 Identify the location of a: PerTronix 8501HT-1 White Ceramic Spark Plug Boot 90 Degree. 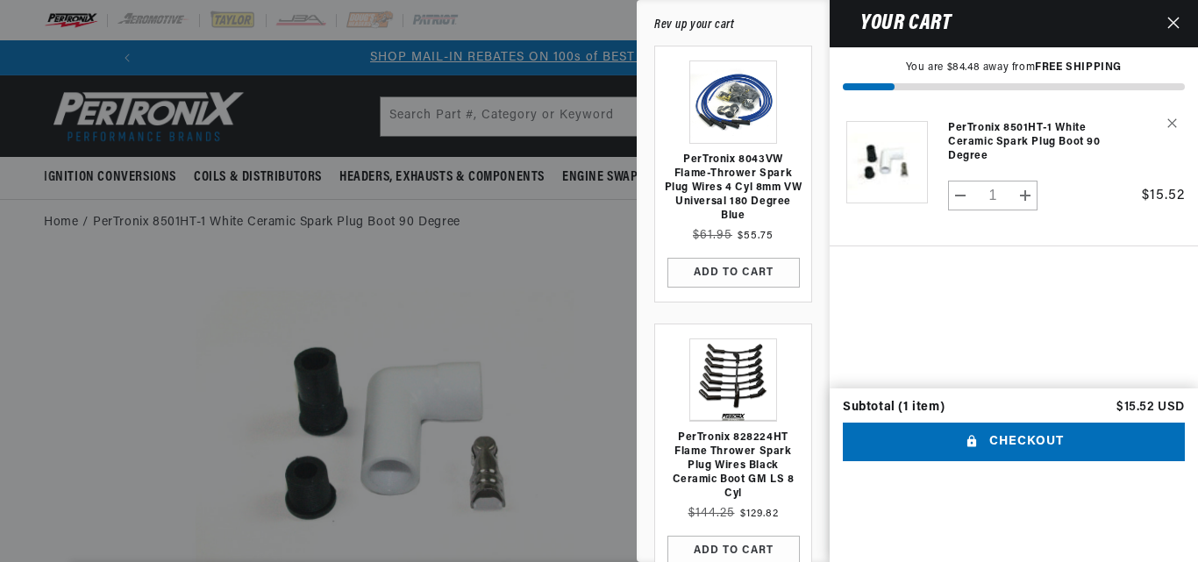
(1035, 142).